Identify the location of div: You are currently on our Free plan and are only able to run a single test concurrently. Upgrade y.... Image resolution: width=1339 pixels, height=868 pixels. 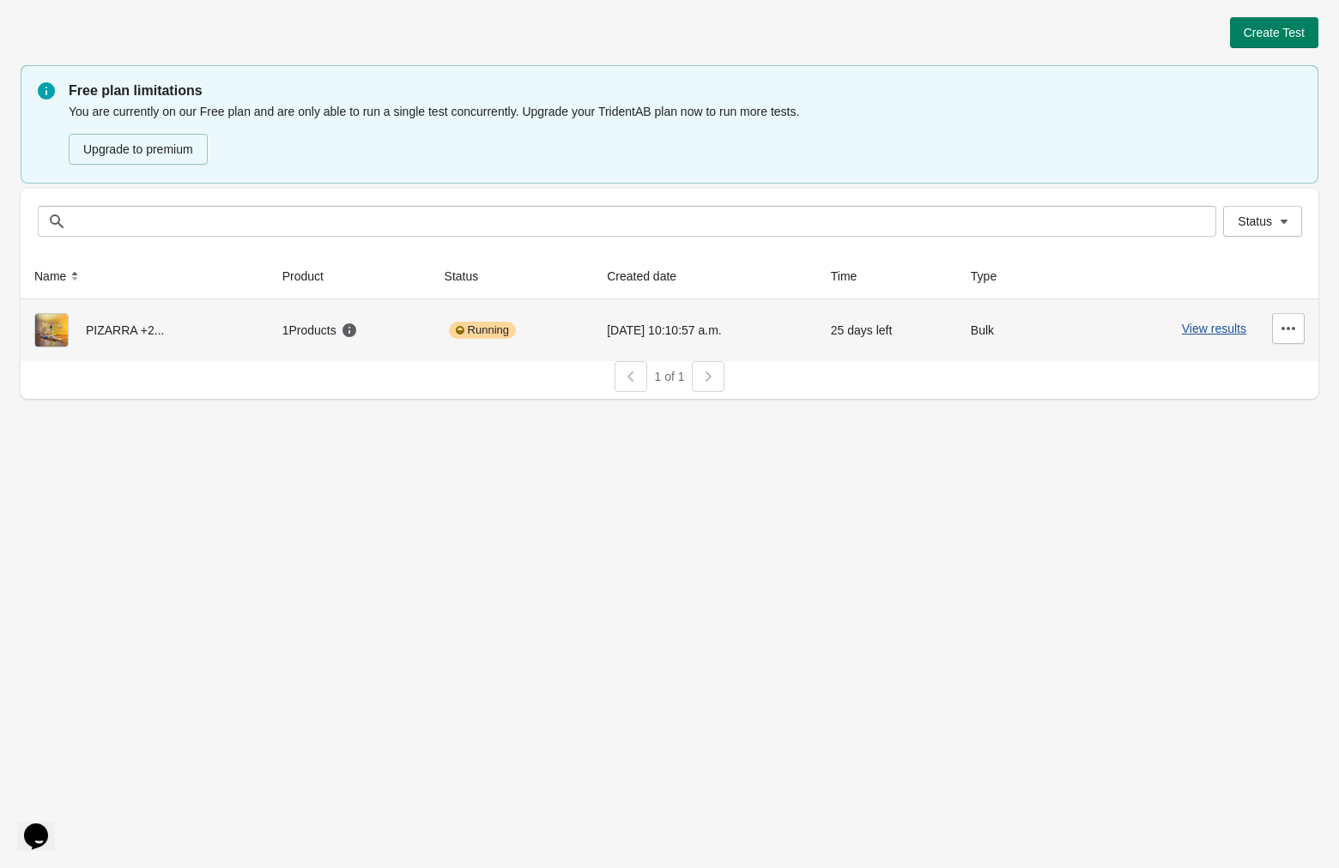
(685, 134).